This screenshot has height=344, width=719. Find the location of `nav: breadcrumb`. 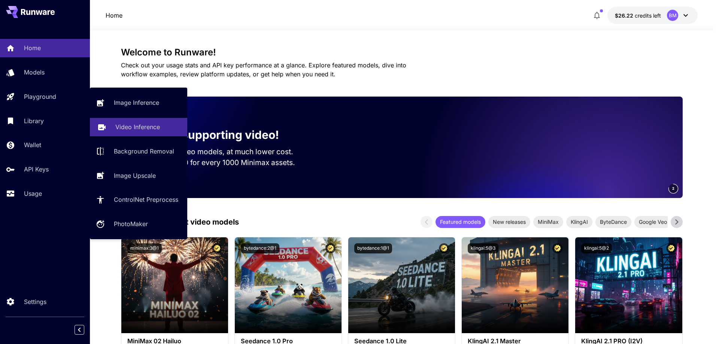

nav: breadcrumb is located at coordinates (114, 15).